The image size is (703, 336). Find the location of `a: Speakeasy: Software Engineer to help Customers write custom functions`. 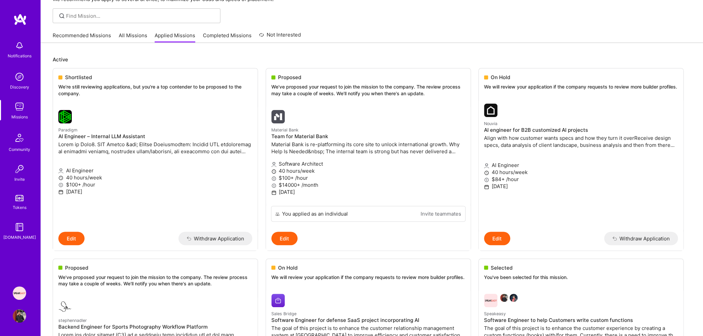

a: Speakeasy: Software Engineer to help Customers write custom functions is located at coordinates (19, 293).